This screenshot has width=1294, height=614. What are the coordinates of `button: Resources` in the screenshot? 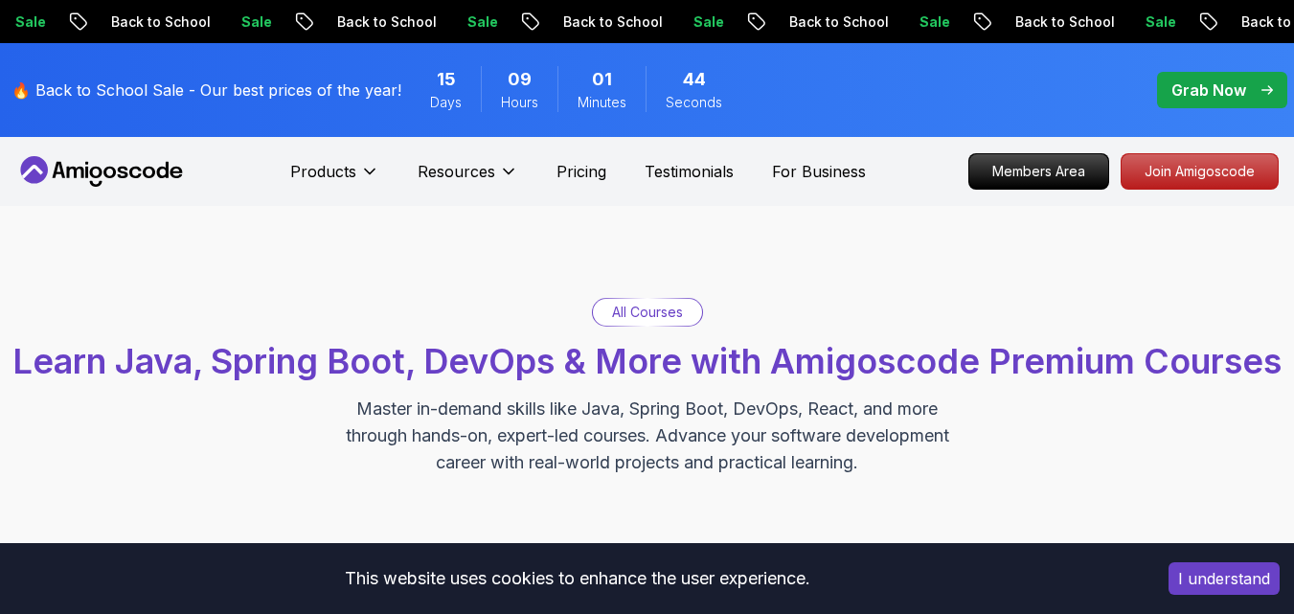 It's located at (467, 179).